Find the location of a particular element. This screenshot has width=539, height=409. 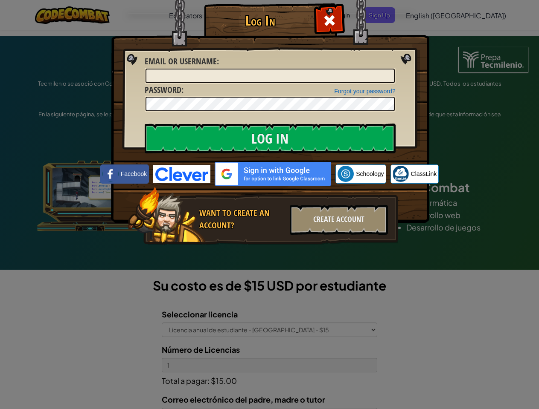

span: ClassLink is located at coordinates (424, 174).